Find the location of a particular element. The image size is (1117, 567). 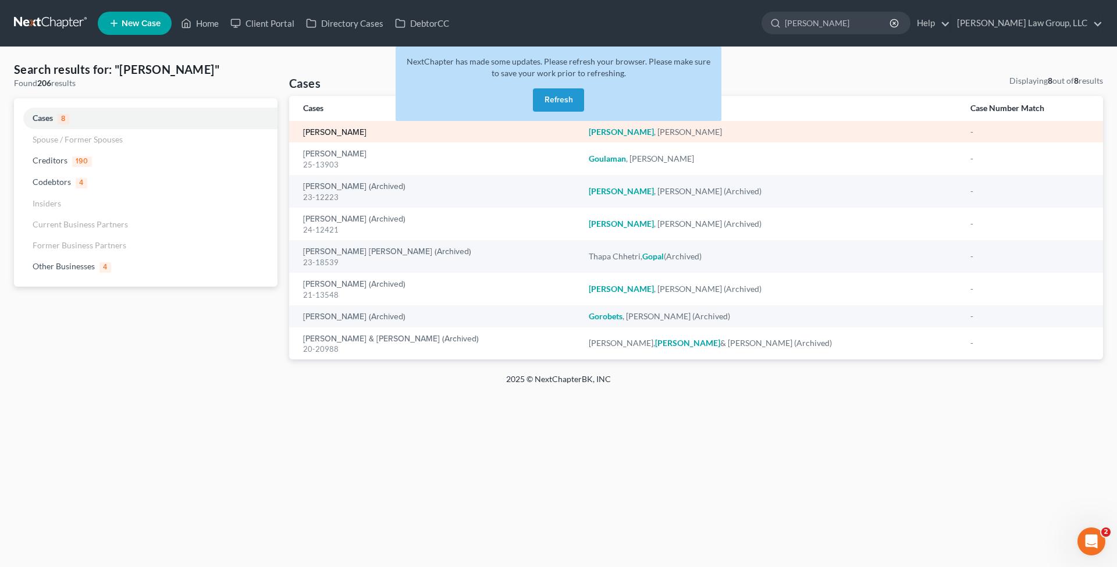

th: Cases is located at coordinates (434, 108).